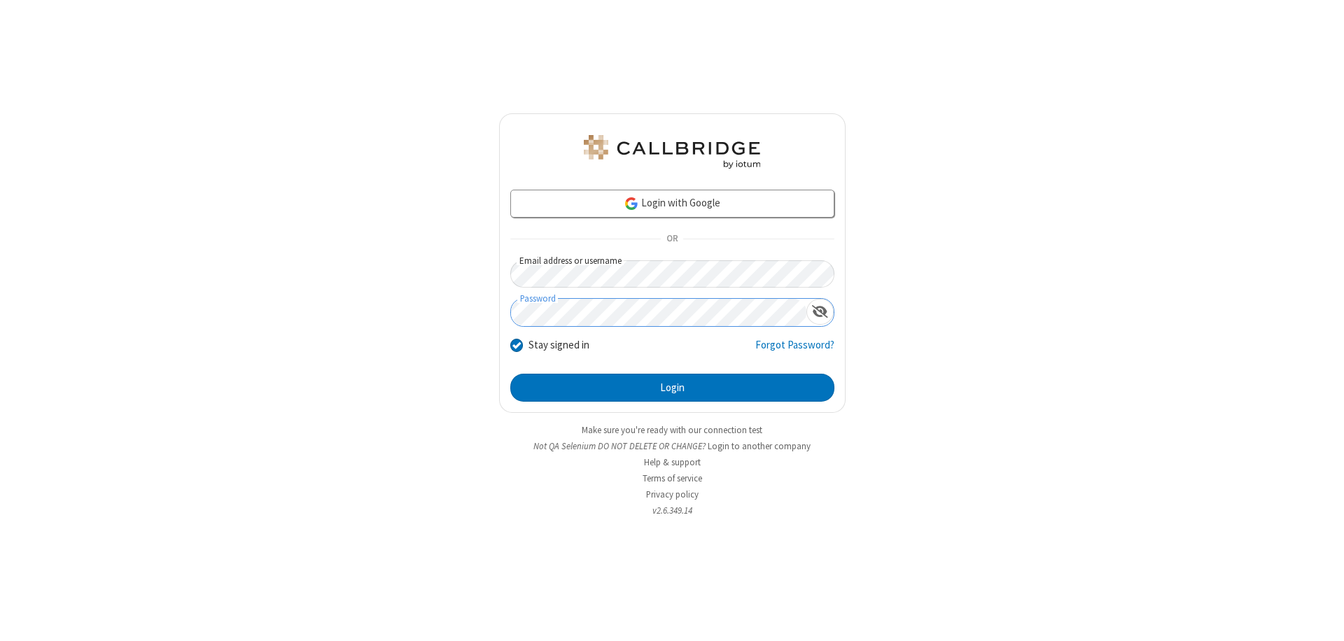 This screenshot has width=1344, height=641. Describe the element at coordinates (672, 478) in the screenshot. I see `a: Terms of service` at that location.